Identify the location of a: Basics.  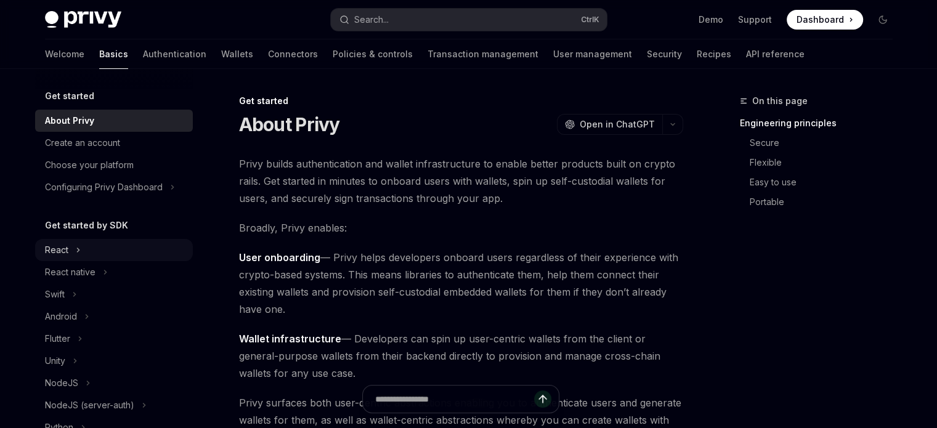
(113, 54).